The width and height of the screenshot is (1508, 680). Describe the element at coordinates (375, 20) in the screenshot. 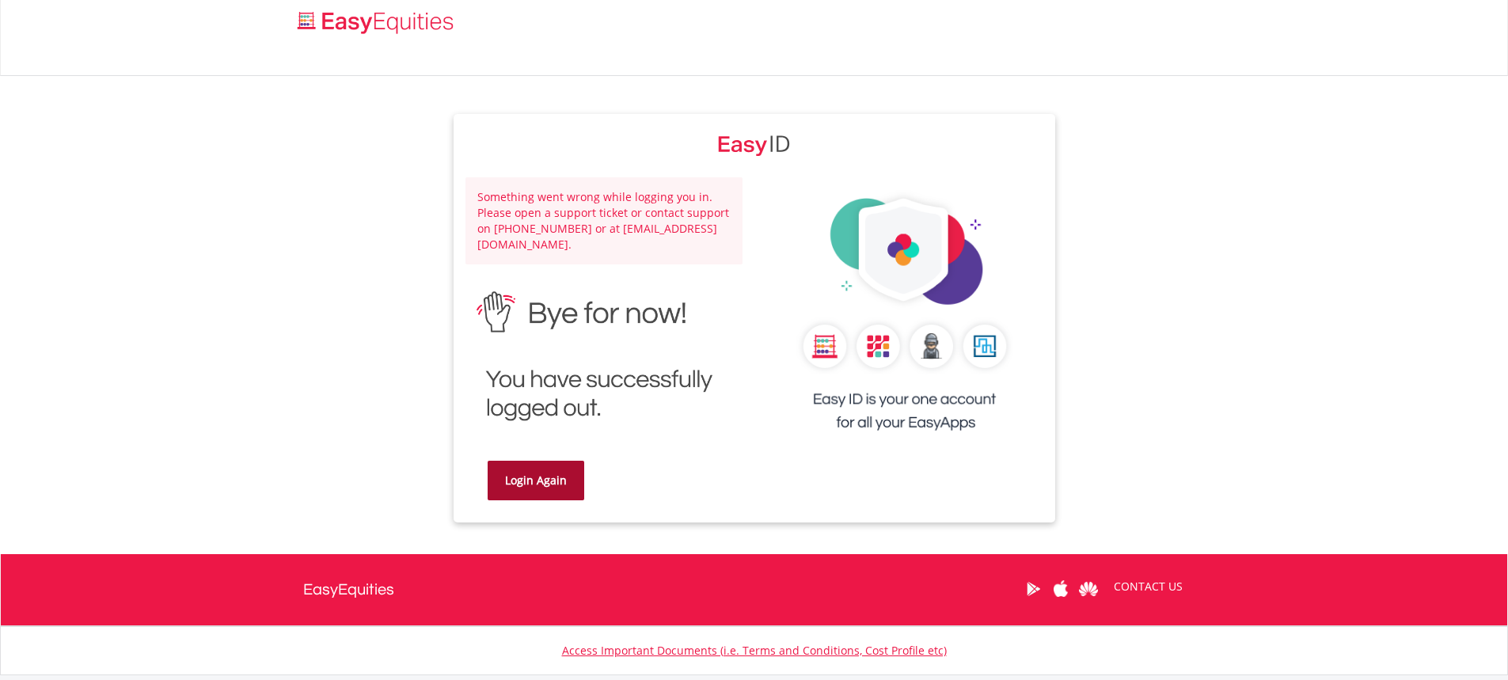

I see `a: Home page` at that location.